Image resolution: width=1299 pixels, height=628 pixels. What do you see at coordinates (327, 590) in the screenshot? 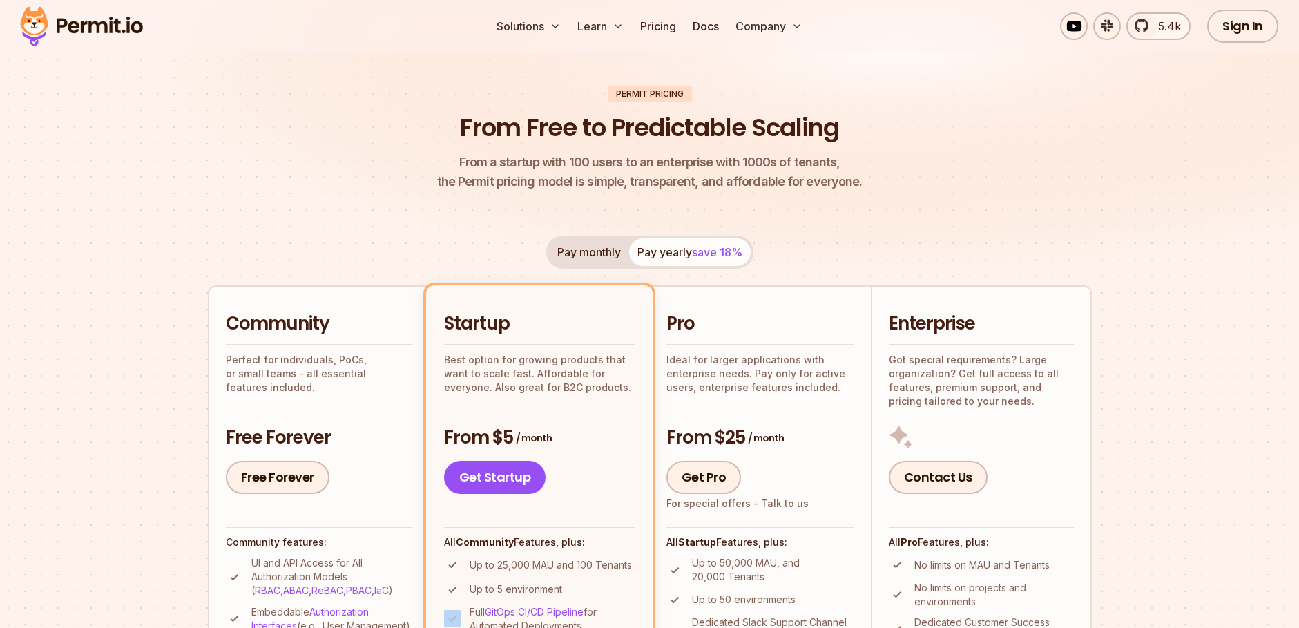
I see `a: ReBAC` at bounding box center [327, 590].